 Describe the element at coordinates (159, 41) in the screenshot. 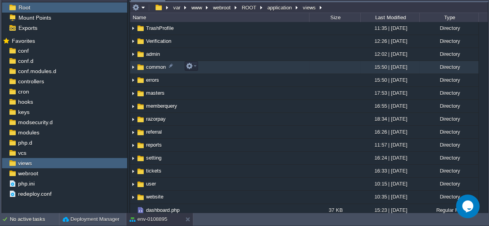

I see `a: Verification` at that location.